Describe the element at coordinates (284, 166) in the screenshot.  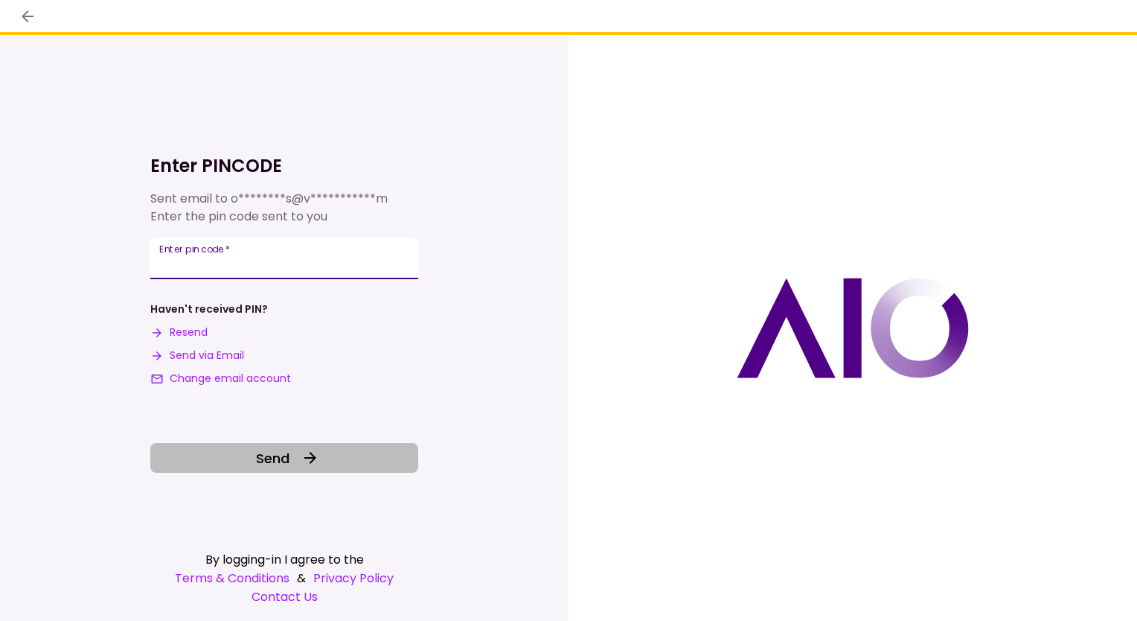
I see `h1: Enter PINCODE` at that location.